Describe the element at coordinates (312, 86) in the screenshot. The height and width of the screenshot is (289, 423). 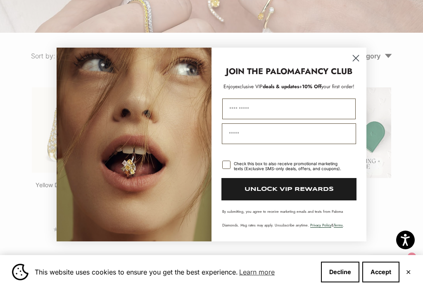
I see `span: 10% Off` at that location.